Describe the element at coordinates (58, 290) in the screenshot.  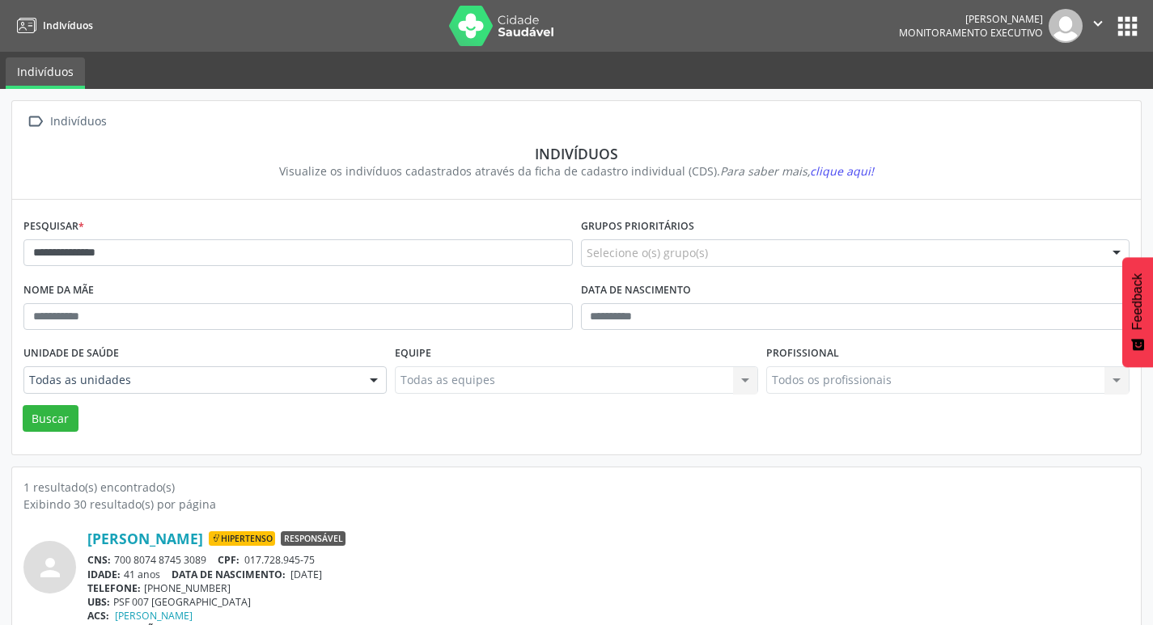
I see `label: Nome da mãe` at that location.